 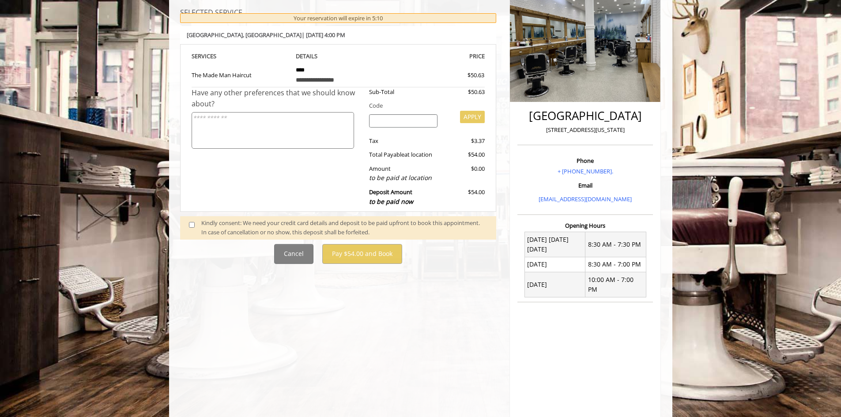 I want to click on td: The Made Man Haircut, so click(x=241, y=74).